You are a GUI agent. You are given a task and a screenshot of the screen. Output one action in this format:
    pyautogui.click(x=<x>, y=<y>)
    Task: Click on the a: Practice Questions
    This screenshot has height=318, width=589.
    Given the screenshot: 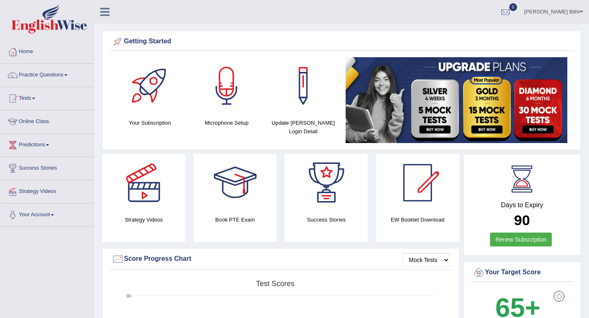 What is the action you would take?
    pyautogui.click(x=47, y=74)
    